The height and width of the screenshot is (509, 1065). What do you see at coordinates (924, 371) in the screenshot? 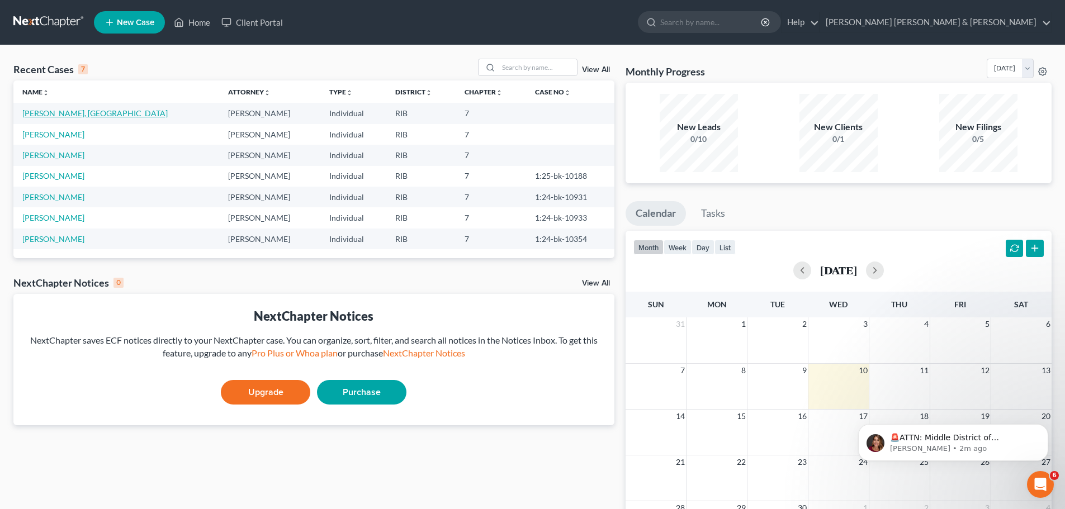
I see `span: 11` at bounding box center [924, 371].